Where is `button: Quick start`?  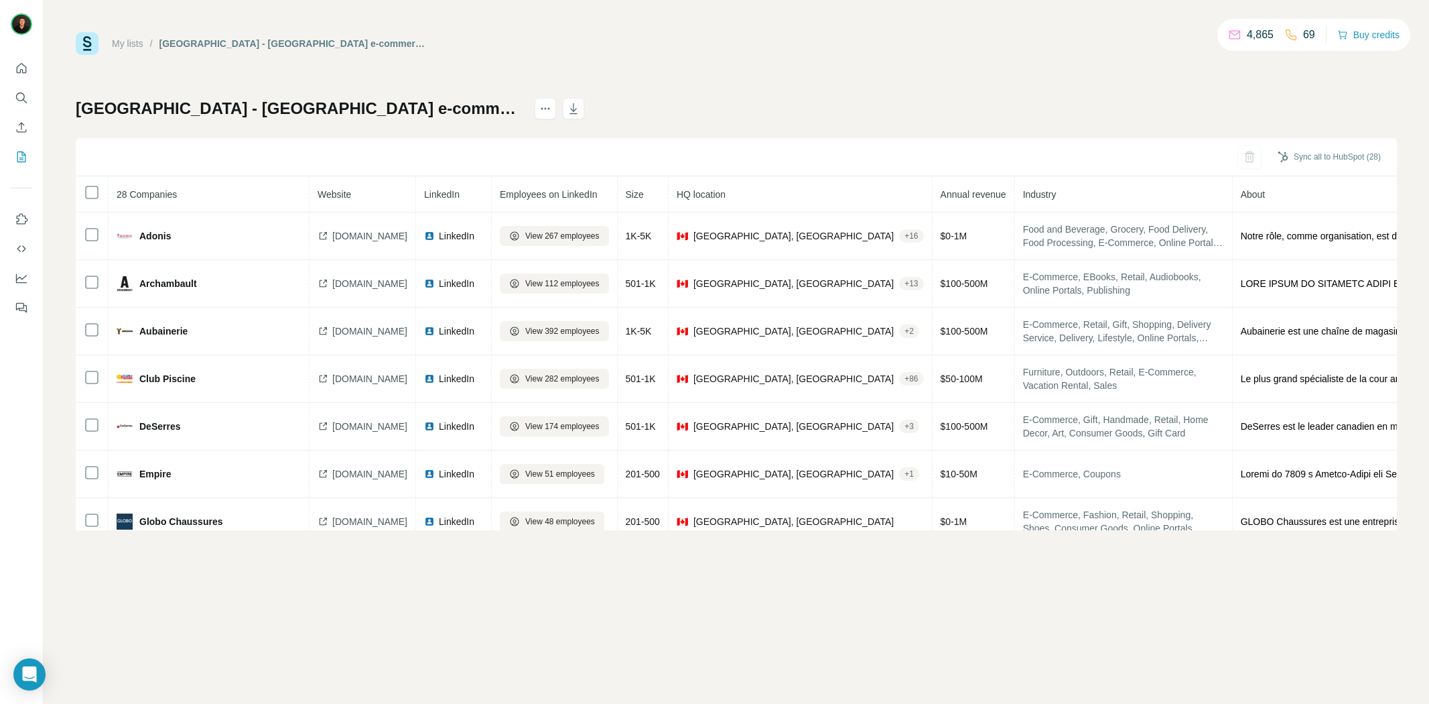 button: Quick start is located at coordinates (21, 68).